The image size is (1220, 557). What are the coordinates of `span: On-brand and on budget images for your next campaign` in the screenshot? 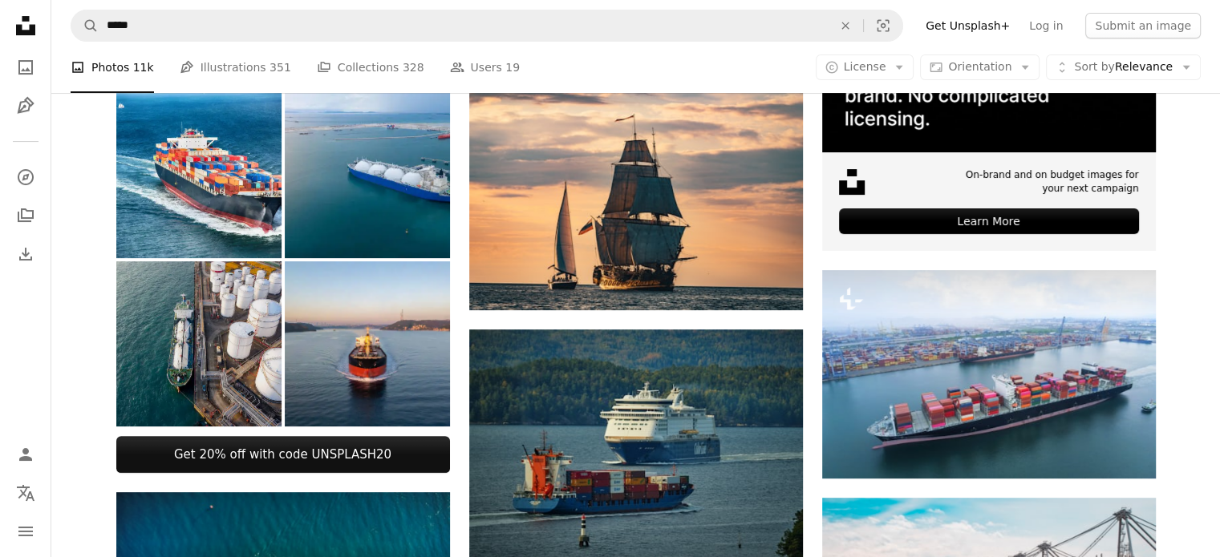 It's located at (1047, 182).